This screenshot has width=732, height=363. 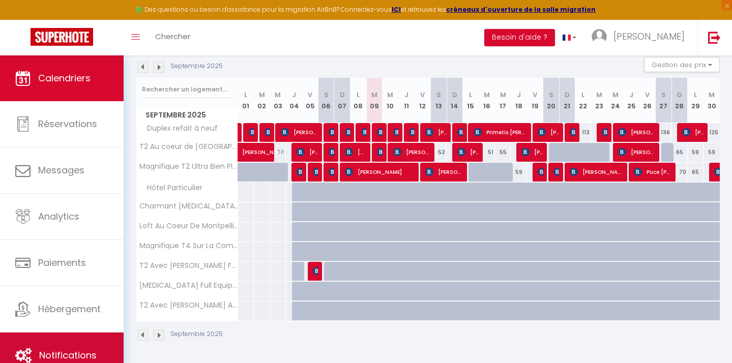 What do you see at coordinates (599, 100) in the screenshot?
I see `th: 23` at bounding box center [599, 100].